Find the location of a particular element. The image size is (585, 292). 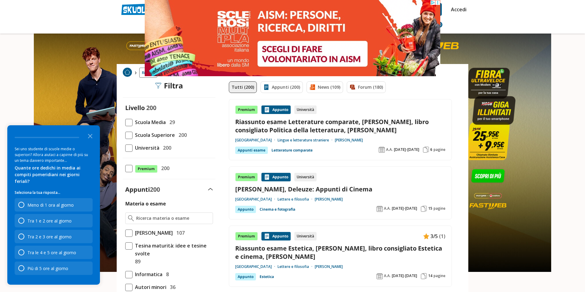

img: Appunti filtro contenuto is located at coordinates (266, 87).